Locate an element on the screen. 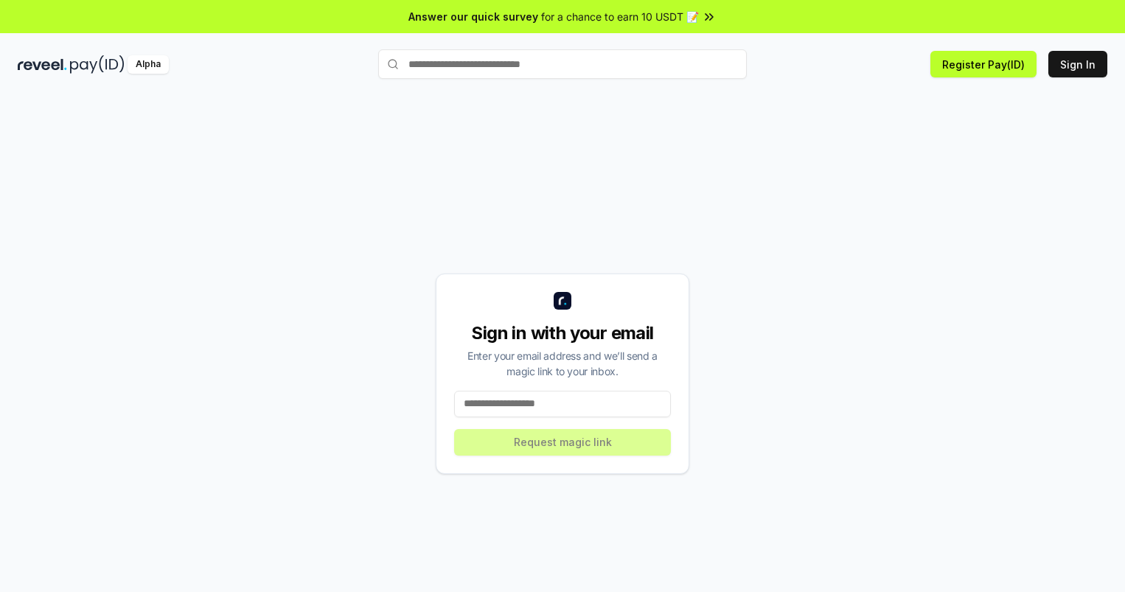 The width and height of the screenshot is (1125, 592). img: pay_id is located at coordinates (97, 64).